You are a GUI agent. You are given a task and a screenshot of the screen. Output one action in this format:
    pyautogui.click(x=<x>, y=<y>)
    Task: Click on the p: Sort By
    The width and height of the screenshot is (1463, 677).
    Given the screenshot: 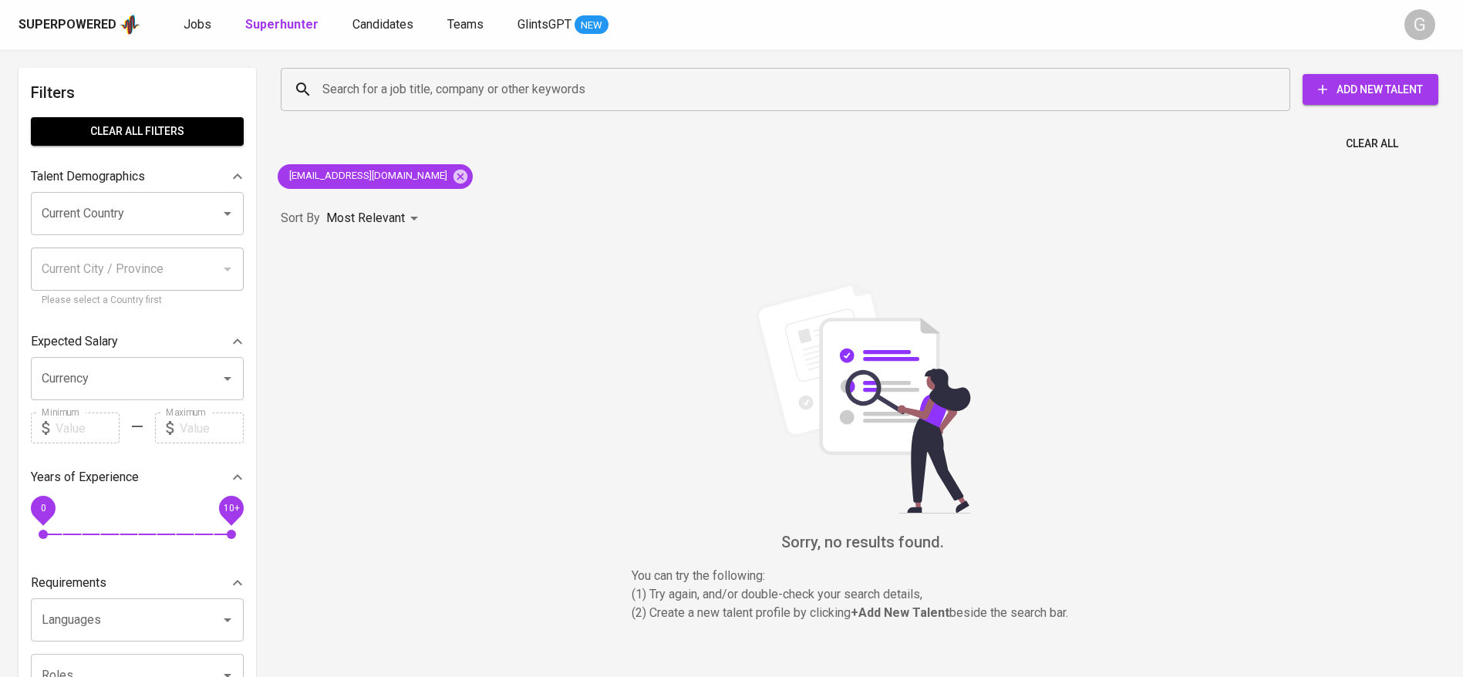 What is the action you would take?
    pyautogui.click(x=300, y=218)
    